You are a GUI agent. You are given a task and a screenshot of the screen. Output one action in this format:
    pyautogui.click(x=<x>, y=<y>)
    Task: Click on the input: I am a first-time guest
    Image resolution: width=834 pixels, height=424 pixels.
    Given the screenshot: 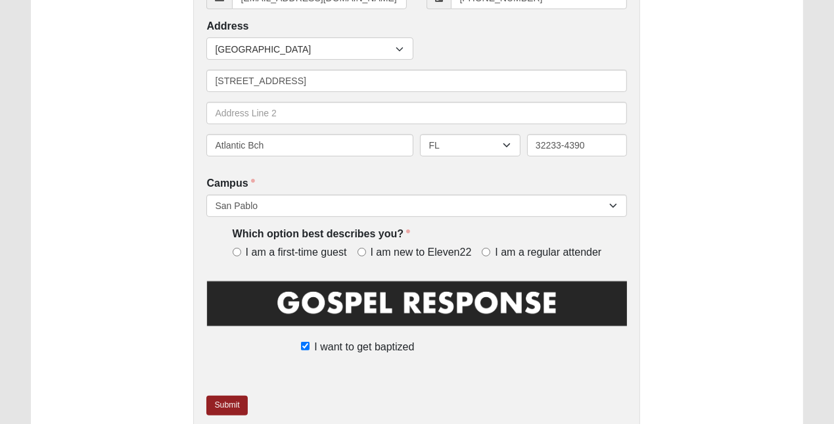 What is the action you would take?
    pyautogui.click(x=237, y=252)
    